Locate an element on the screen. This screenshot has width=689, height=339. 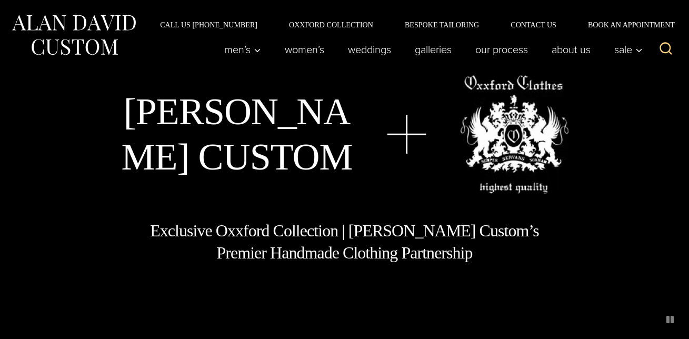
nav: Primary Navigation is located at coordinates (430, 49).